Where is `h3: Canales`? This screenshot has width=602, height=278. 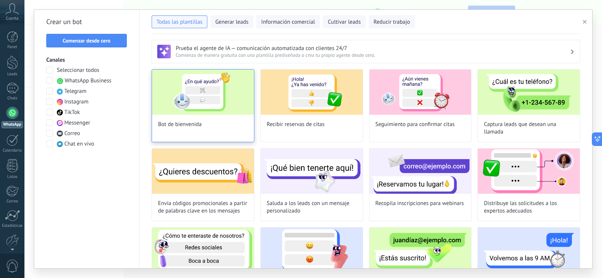 h3: Canales is located at coordinates (87, 60).